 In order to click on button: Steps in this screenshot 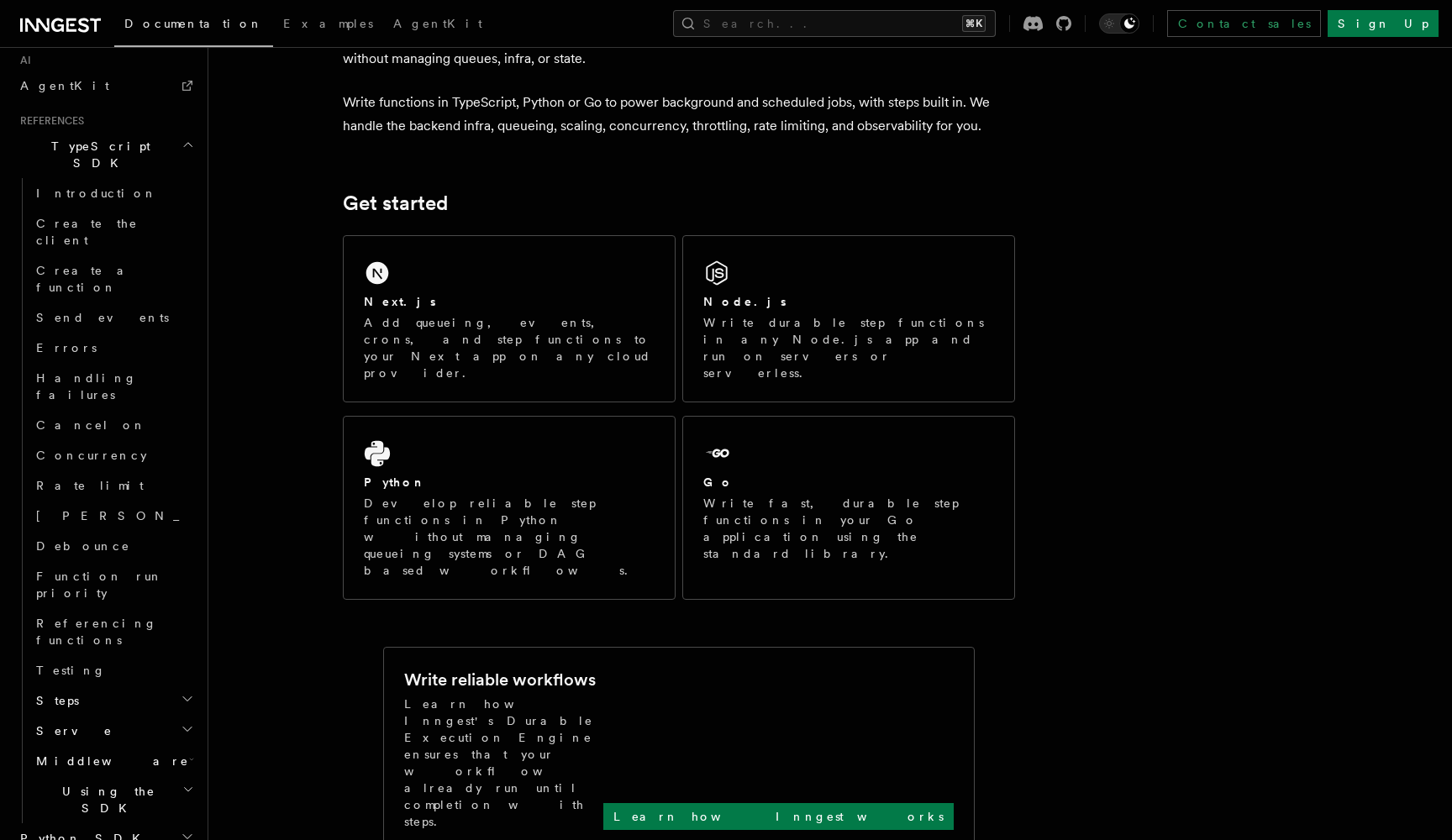, I will do `click(113, 700)`.